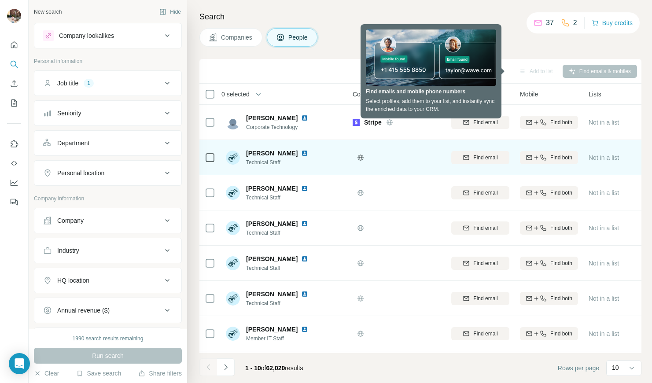 This screenshot has height=383, width=652. Describe the element at coordinates (276, 368) in the screenshot. I see `span: 62,020` at that location.